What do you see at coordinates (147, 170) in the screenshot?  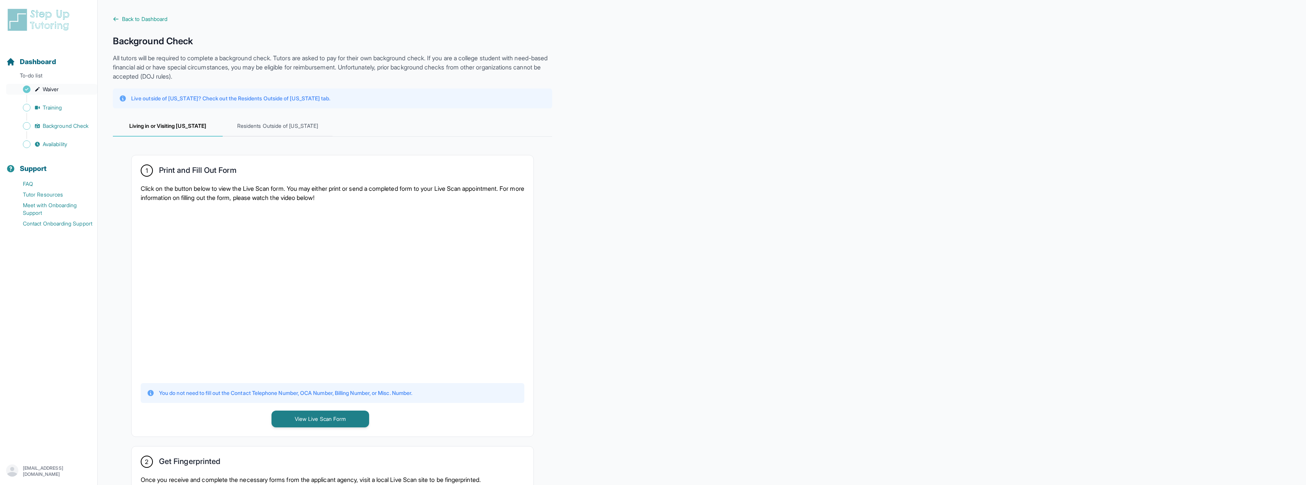 I see `span: 1` at bounding box center [147, 170].